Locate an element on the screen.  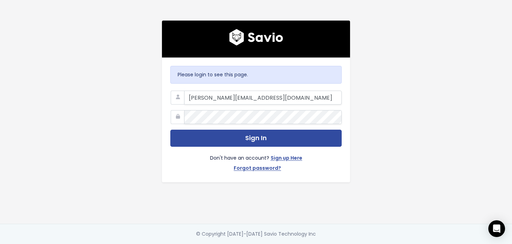
a: Sign up Here is located at coordinates (286, 159).